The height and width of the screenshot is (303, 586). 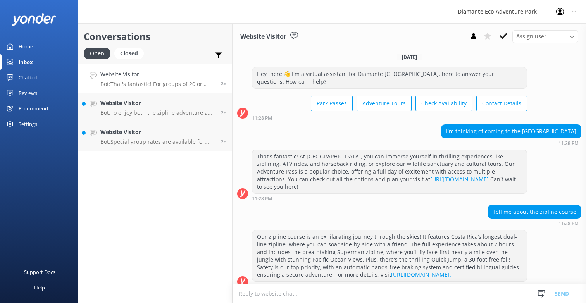 What do you see at coordinates (97, 53) in the screenshot?
I see `div: Open` at bounding box center [97, 53].